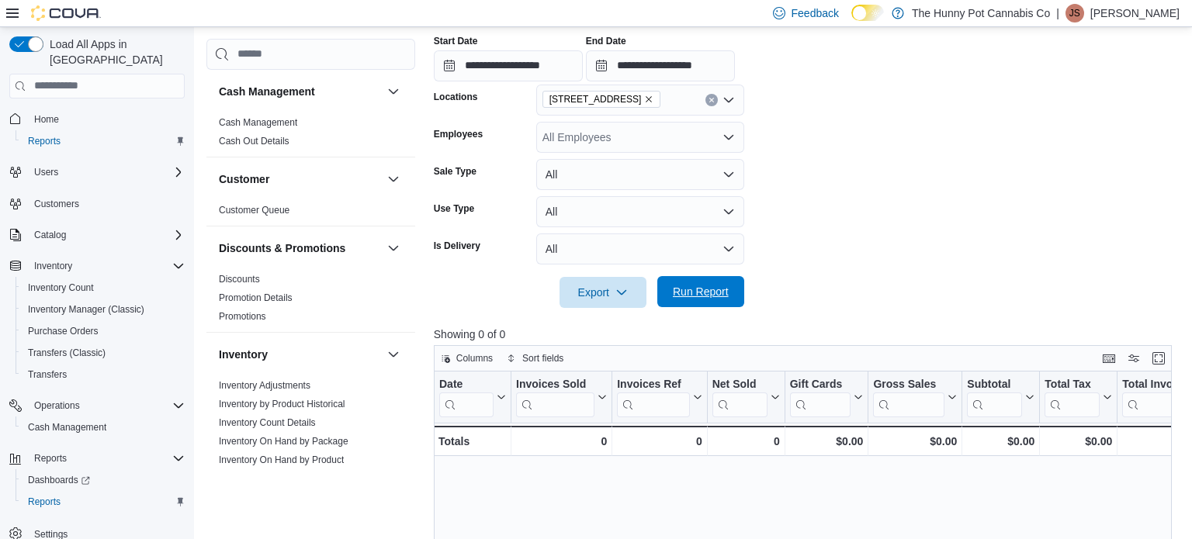 The image size is (1192, 539). Describe the element at coordinates (393, 248) in the screenshot. I see `button: Discounts & Promotions` at that location.